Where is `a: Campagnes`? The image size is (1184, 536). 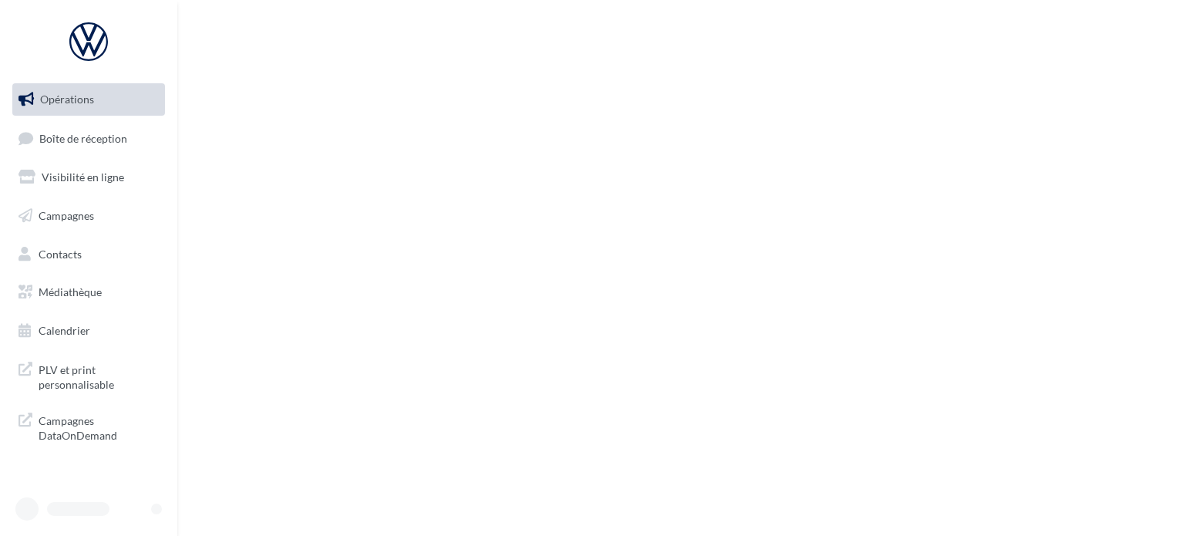
a: Campagnes is located at coordinates (89, 216).